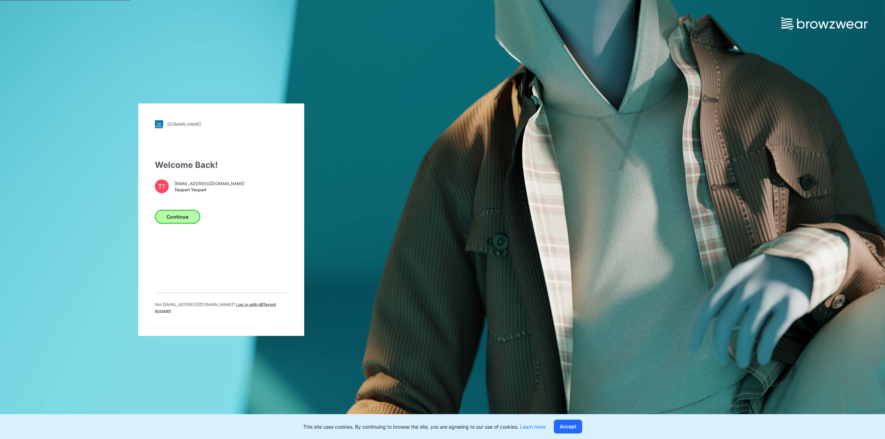 The image size is (885, 439). Describe the element at coordinates (177, 217) in the screenshot. I see `button: Continue` at that location.